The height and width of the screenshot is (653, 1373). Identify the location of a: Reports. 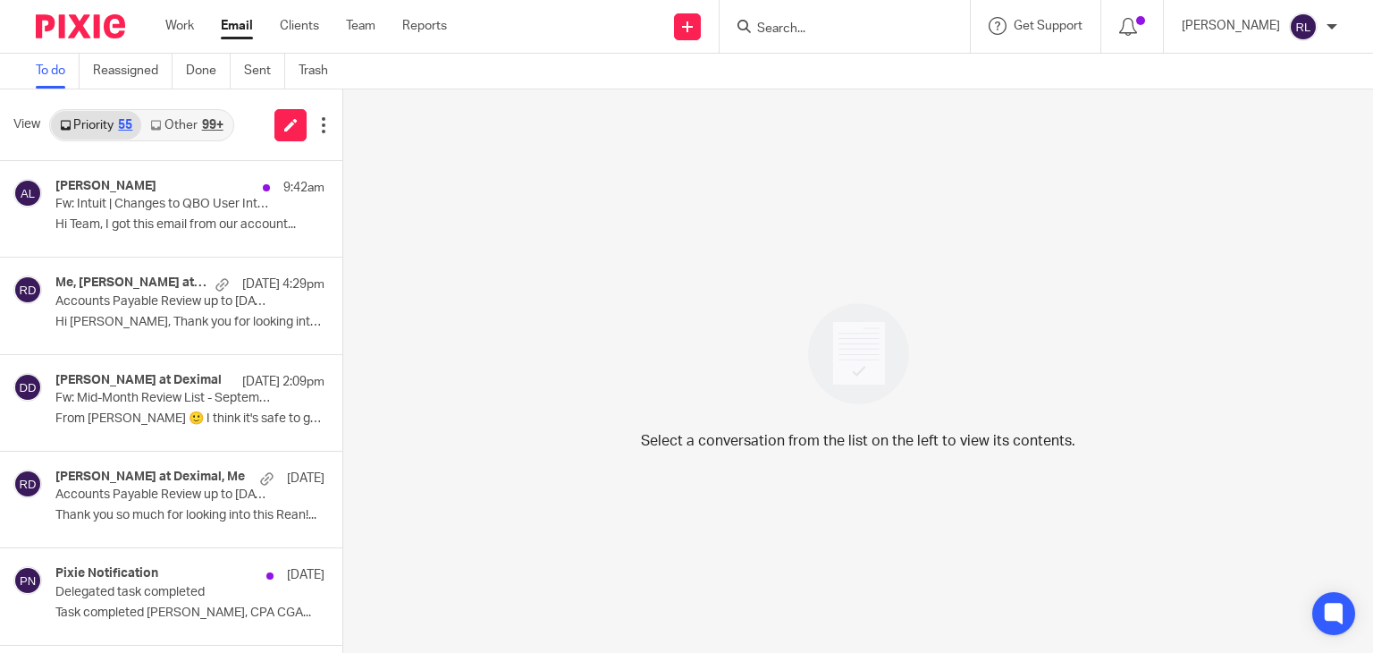
(425, 26).